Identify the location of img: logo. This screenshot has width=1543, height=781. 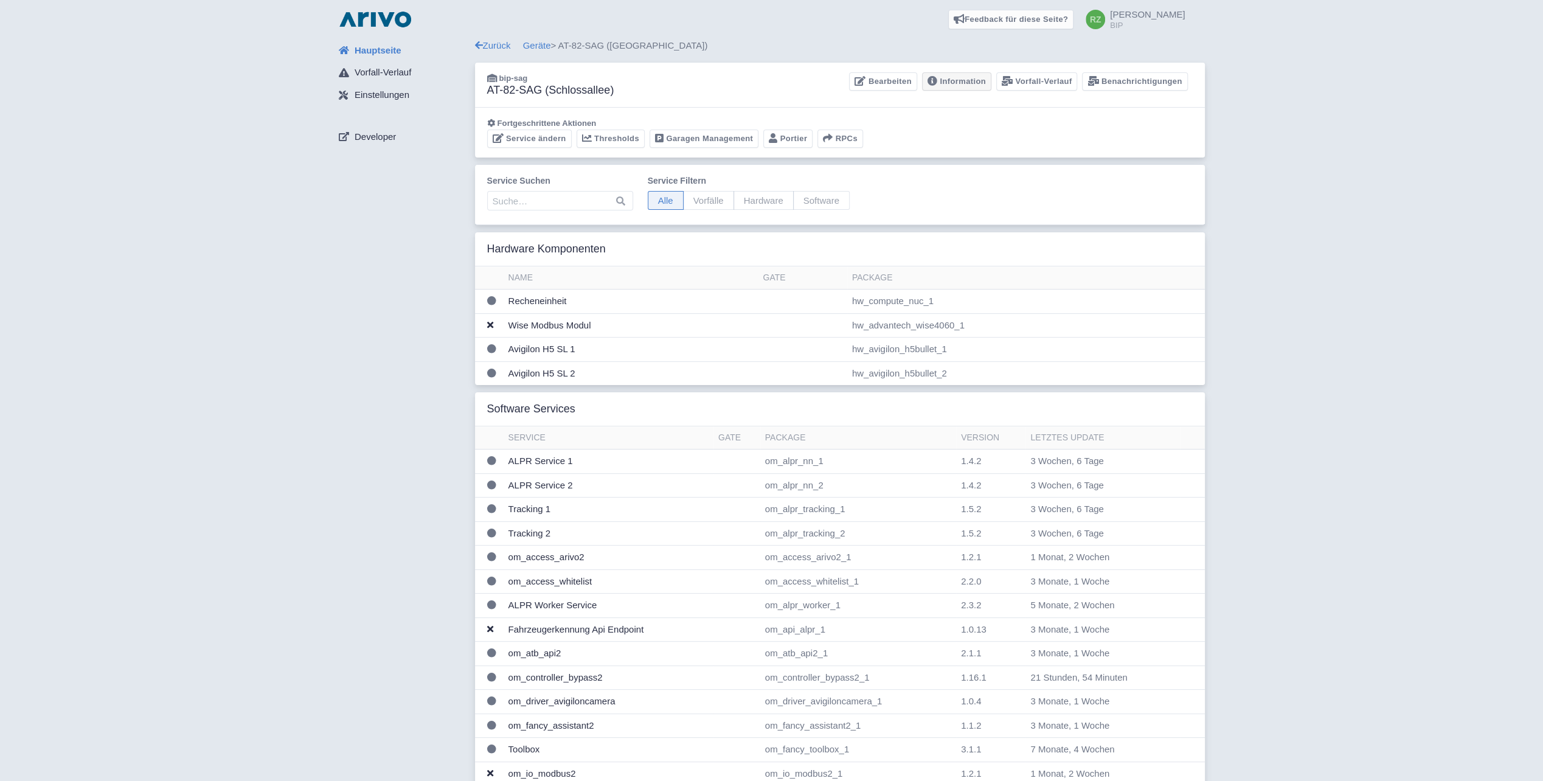
(375, 19).